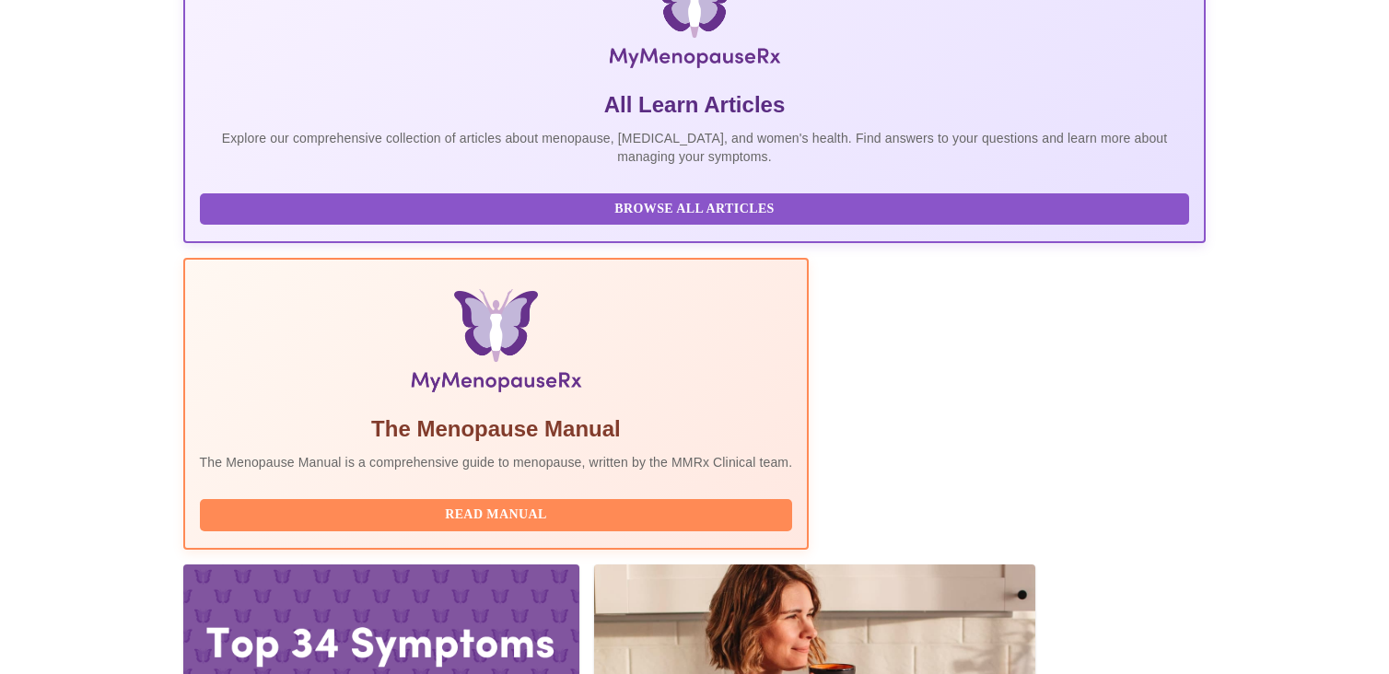 This screenshot has height=674, width=1389. What do you see at coordinates (695, 105) in the screenshot?
I see `h5: All Learn Articles` at bounding box center [695, 105].